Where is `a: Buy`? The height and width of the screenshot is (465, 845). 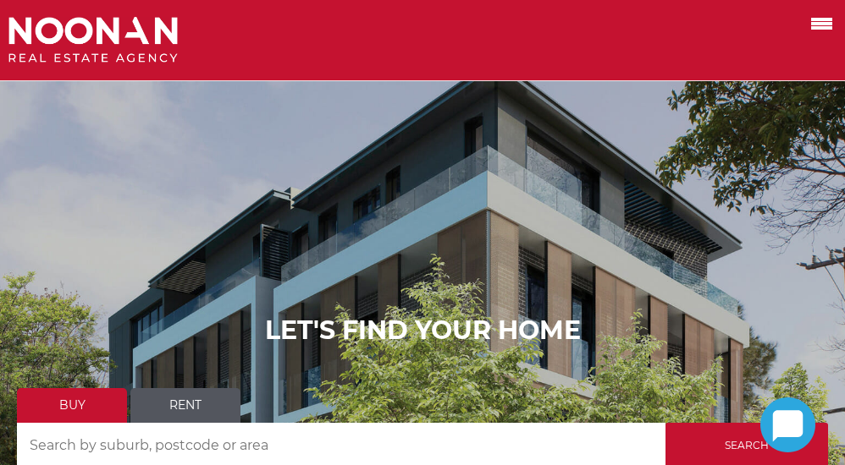
a: Buy is located at coordinates (72, 405).